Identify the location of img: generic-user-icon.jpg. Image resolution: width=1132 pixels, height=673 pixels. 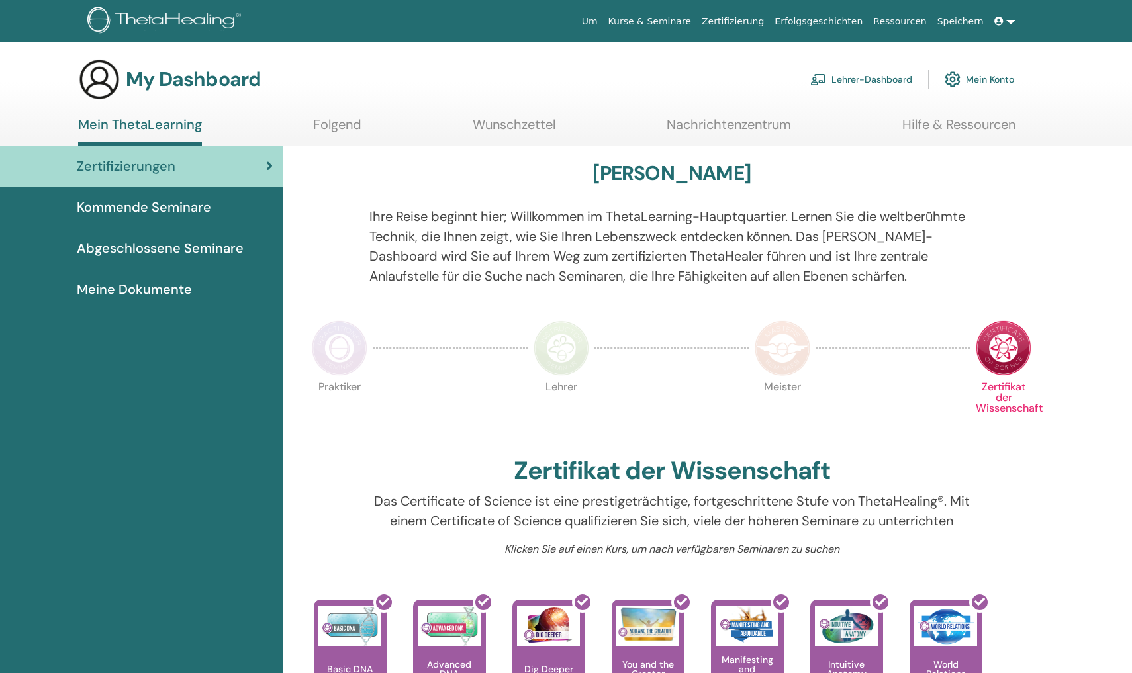
(99, 79).